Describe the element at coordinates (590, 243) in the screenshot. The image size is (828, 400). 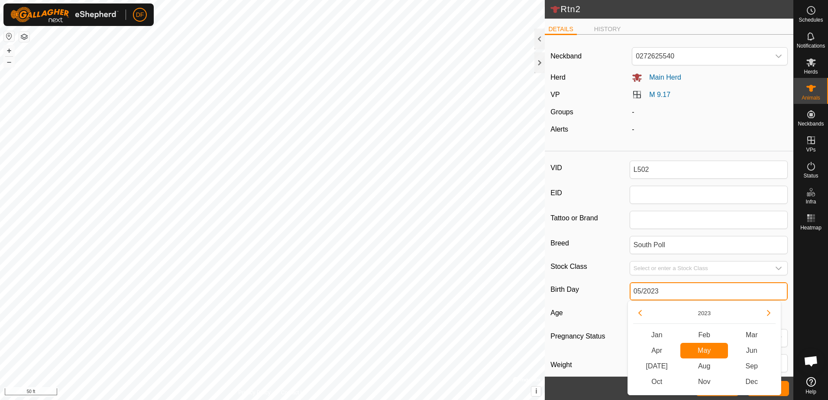
I see `label: Breed` at that location.